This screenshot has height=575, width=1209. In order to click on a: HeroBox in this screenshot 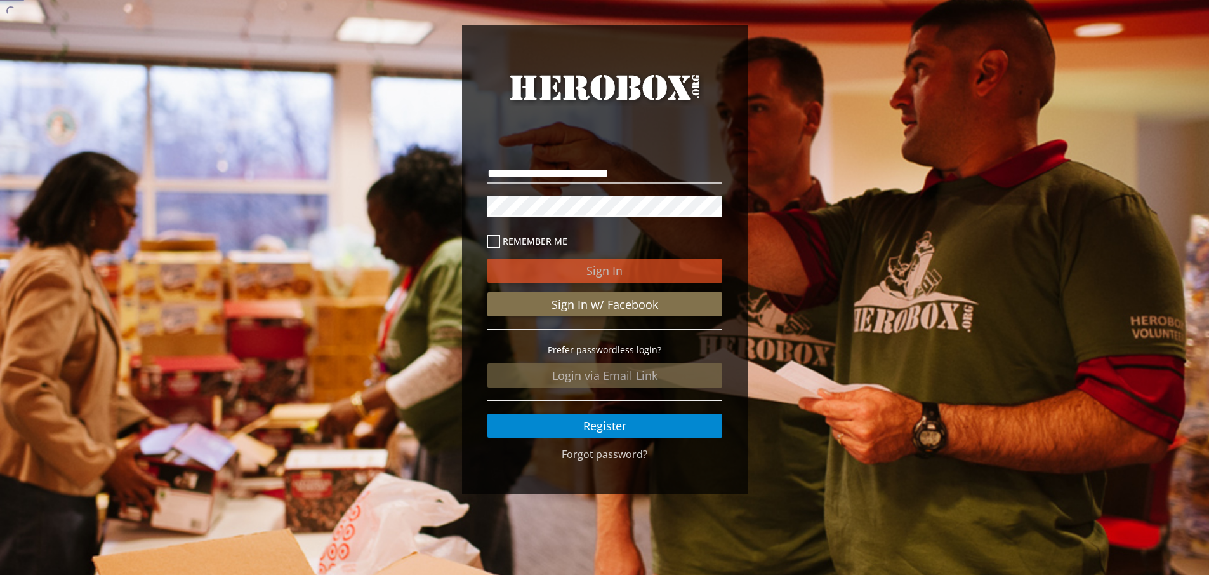, I will do `click(605, 99)`.